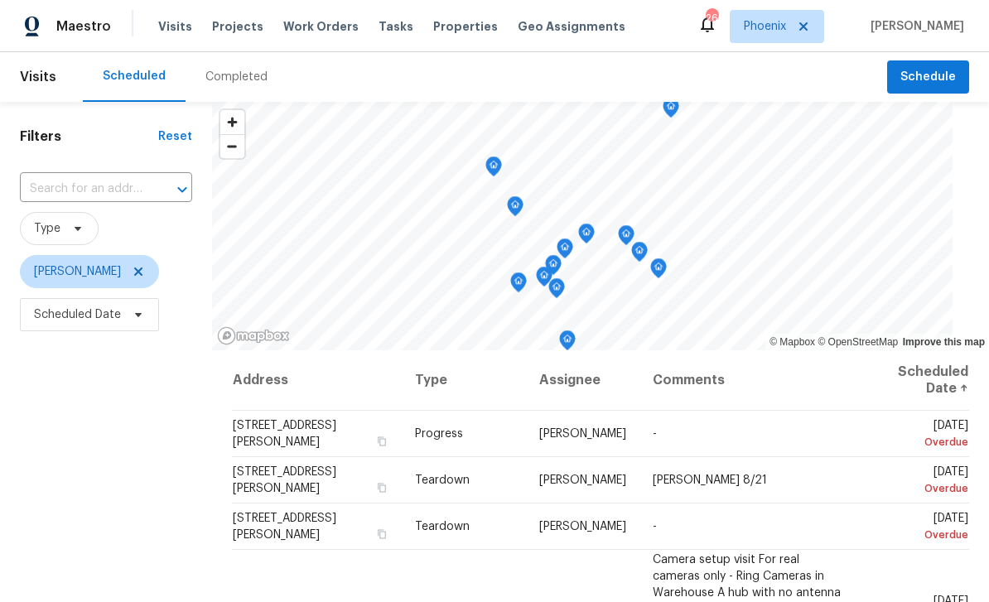 The image size is (989, 602). I want to click on th: Assignee, so click(583, 380).